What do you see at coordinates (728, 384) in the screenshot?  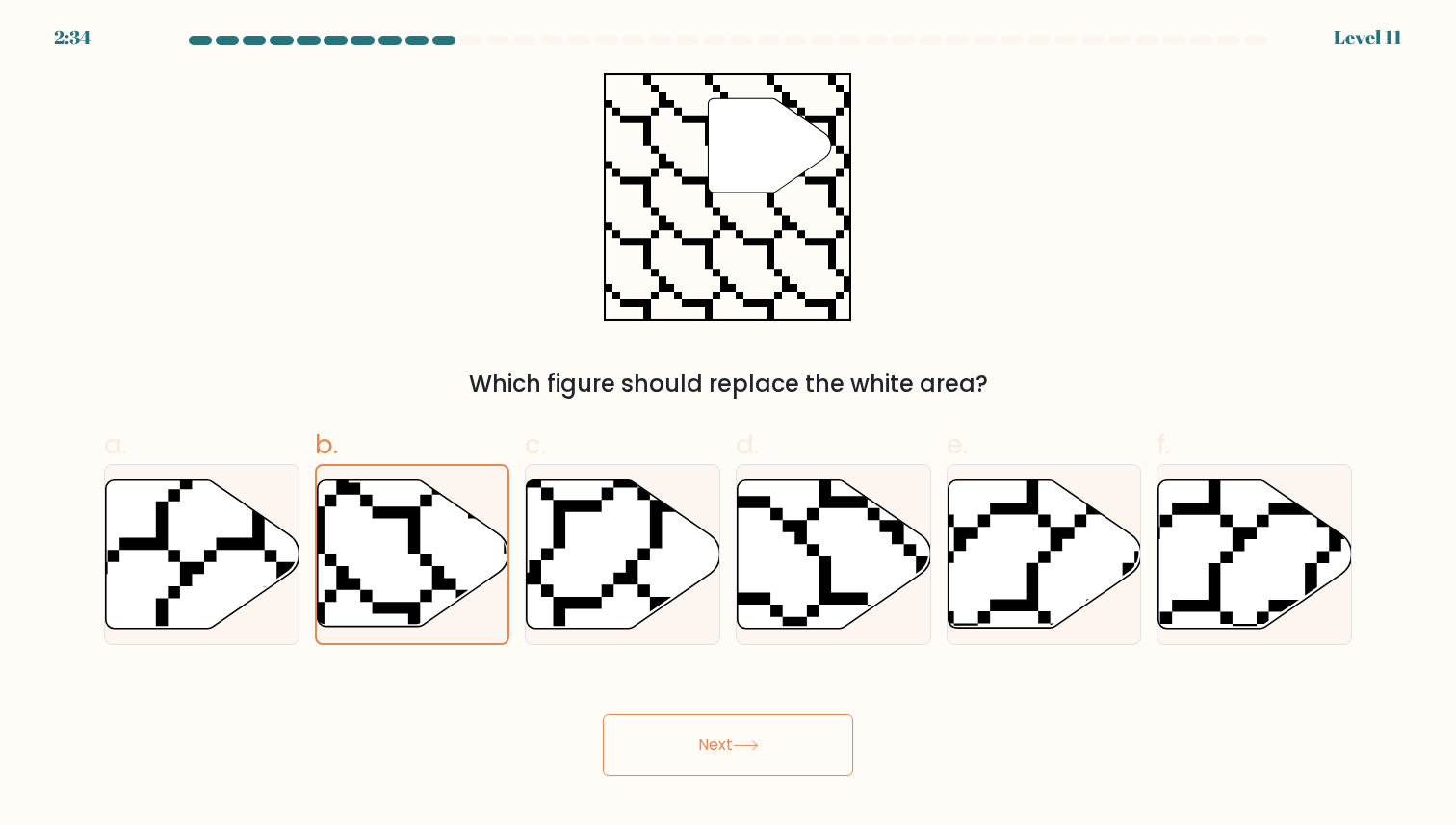 I see `div: Which figure should replace the white area?` at bounding box center [728, 384].